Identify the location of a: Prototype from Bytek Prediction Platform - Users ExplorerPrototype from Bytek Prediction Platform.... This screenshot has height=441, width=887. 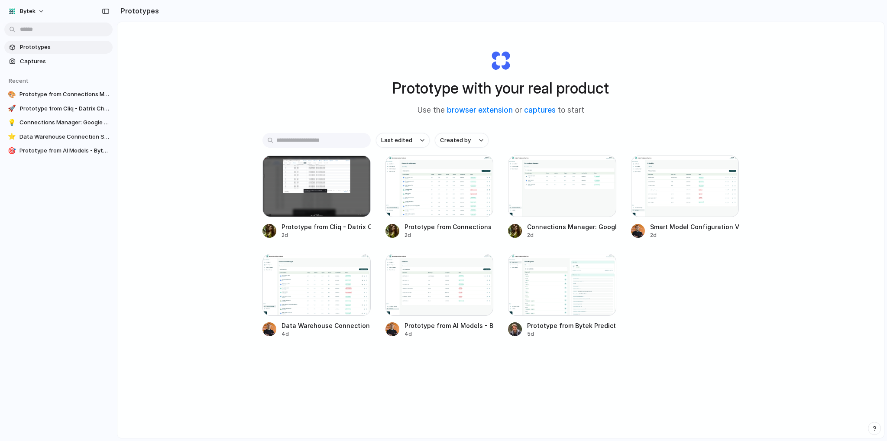
(562, 295).